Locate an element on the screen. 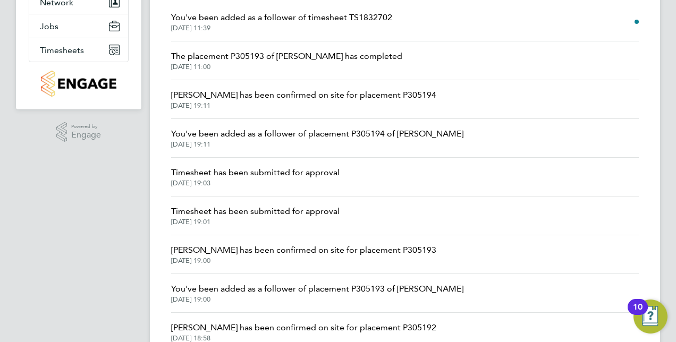 The width and height of the screenshot is (676, 342). span: Jobs is located at coordinates (49, 26).